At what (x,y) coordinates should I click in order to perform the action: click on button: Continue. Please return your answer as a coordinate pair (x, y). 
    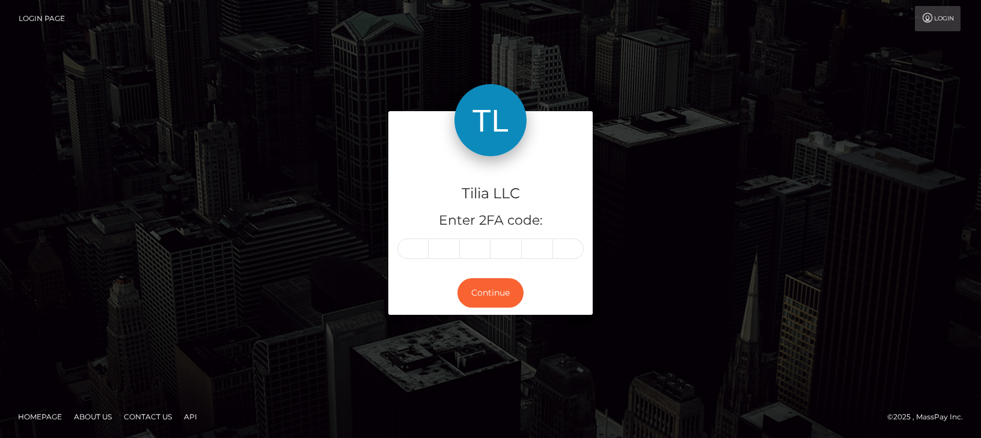
    Looking at the image, I should click on (491, 293).